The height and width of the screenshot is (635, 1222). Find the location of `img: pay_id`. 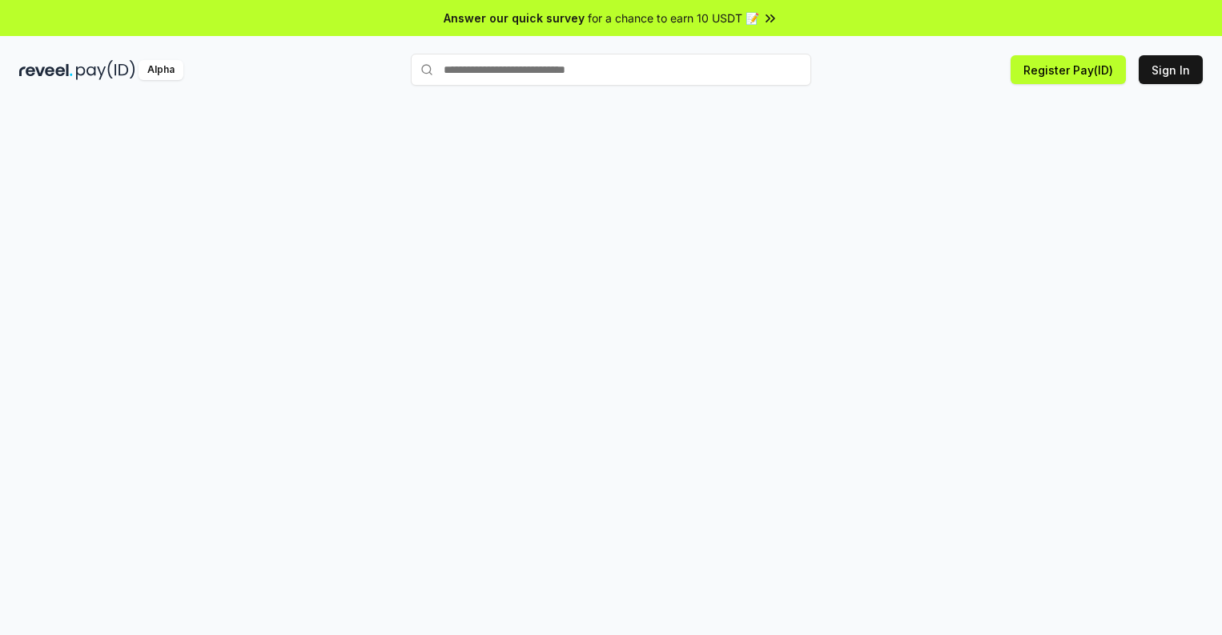

img: pay_id is located at coordinates (106, 70).